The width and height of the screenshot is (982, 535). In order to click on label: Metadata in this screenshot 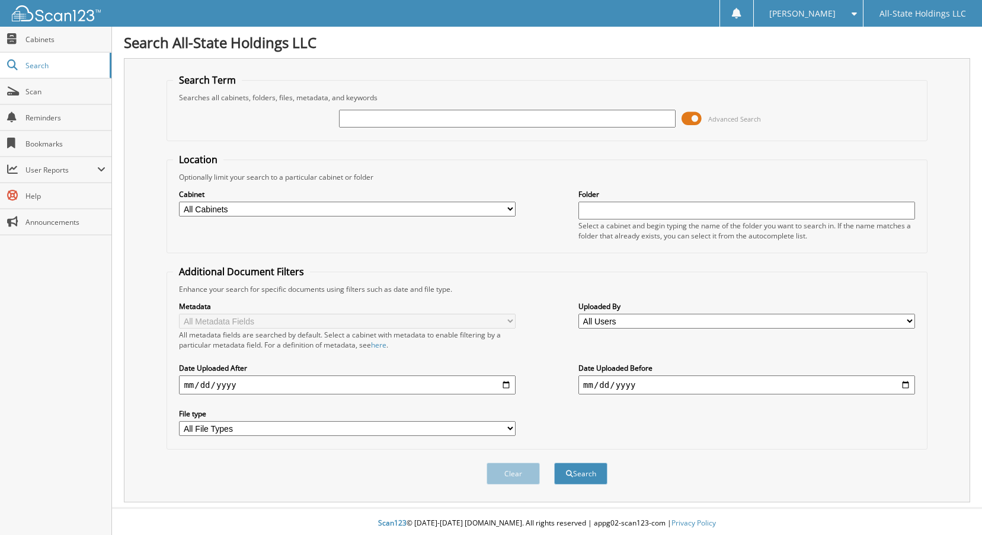, I will do `click(347, 306)`.